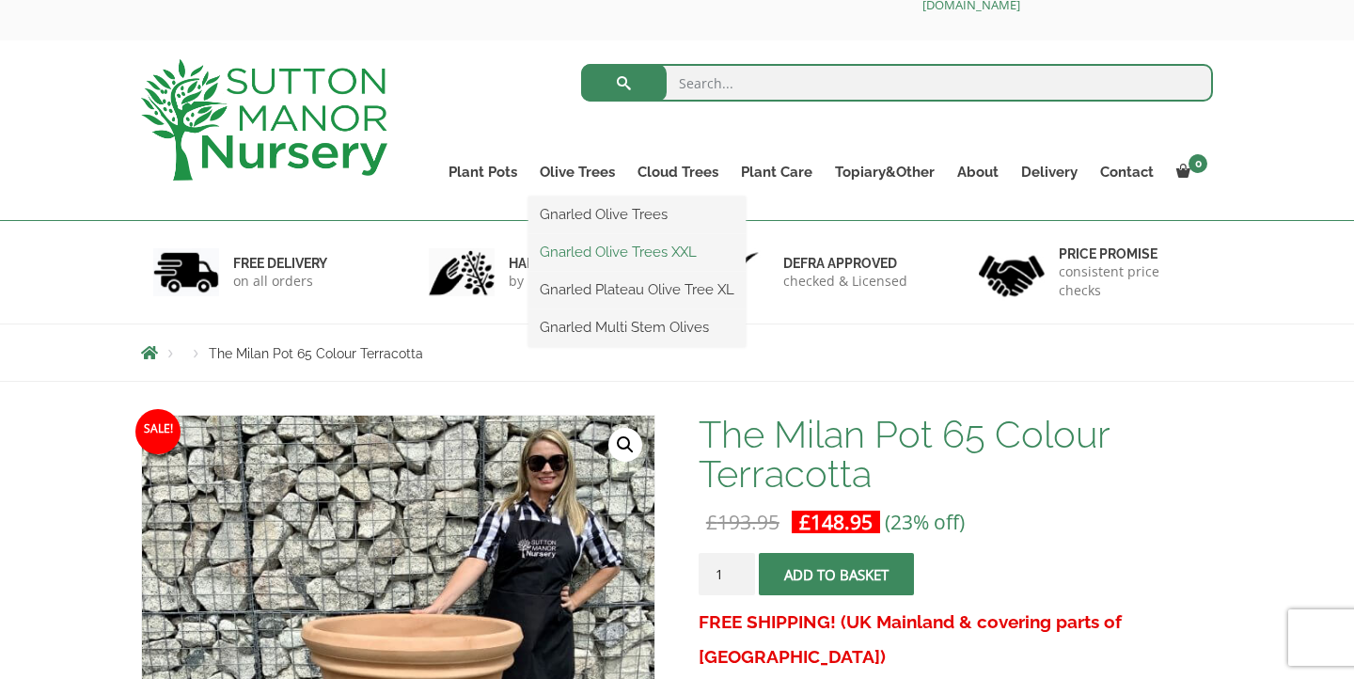  Describe the element at coordinates (1012, 272) in the screenshot. I see `img: 4.jpg` at that location.